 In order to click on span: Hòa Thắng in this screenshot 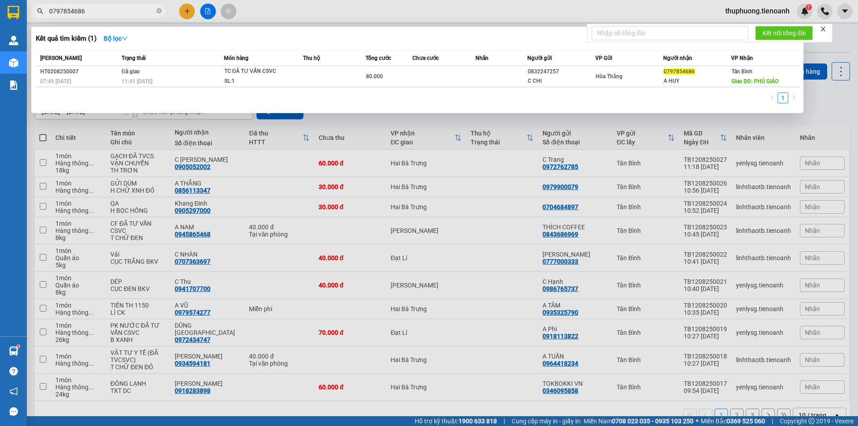, I will do `click(609, 76)`.